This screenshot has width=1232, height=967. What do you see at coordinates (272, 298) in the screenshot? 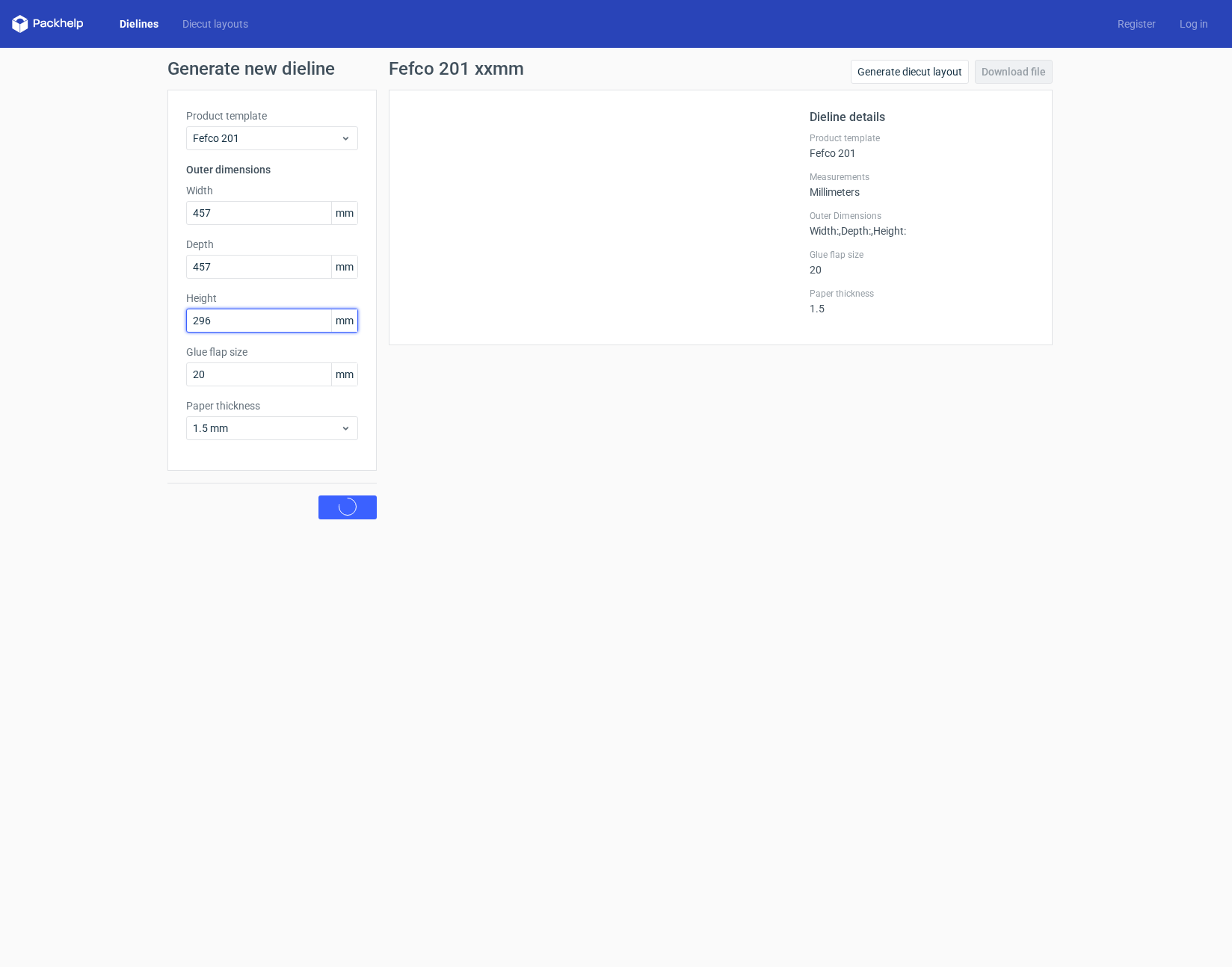
I see `label: Height` at bounding box center [272, 298].